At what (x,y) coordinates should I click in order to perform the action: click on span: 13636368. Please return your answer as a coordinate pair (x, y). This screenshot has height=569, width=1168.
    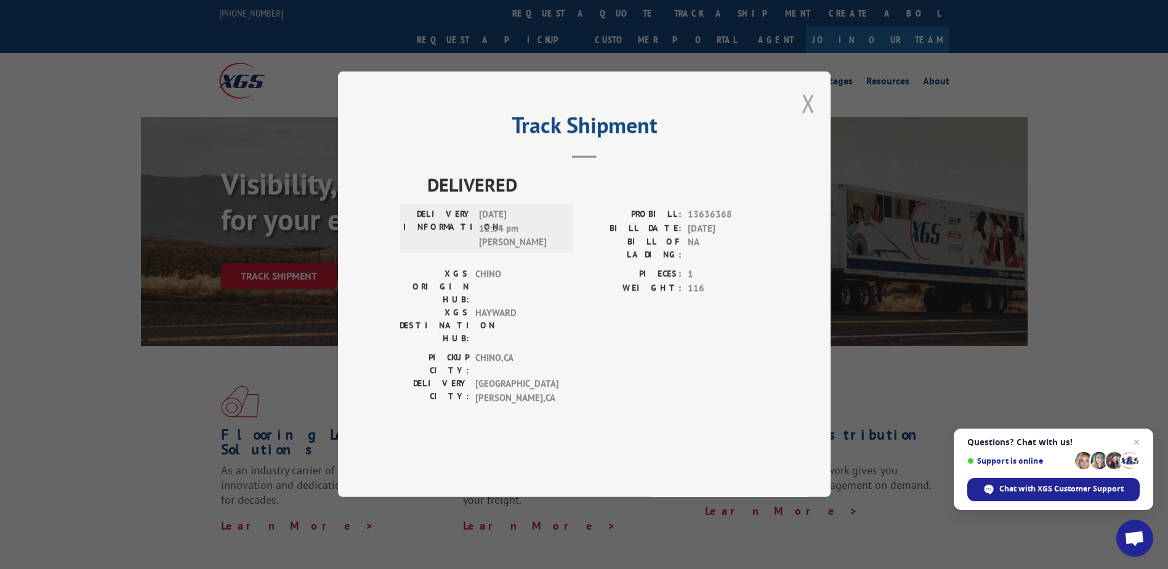
    Looking at the image, I should click on (728, 215).